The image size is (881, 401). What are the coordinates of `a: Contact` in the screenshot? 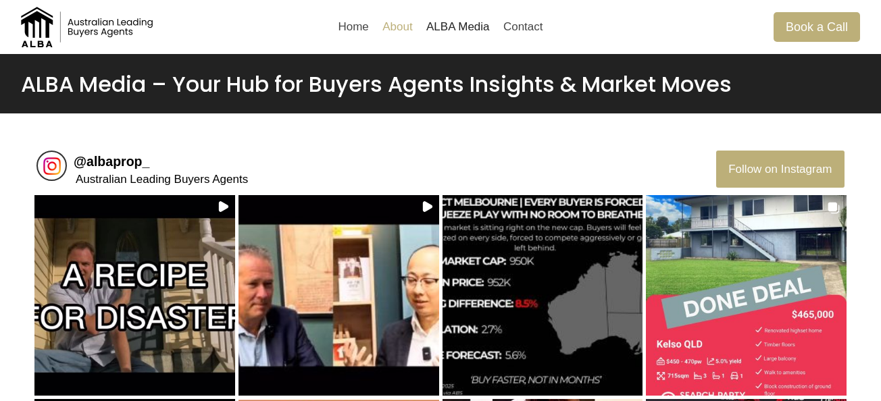 It's located at (523, 27).